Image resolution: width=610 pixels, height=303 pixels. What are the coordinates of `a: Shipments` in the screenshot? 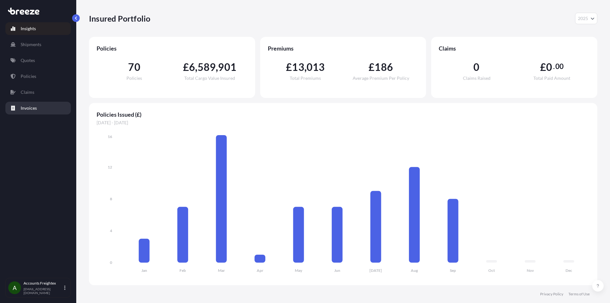 It's located at (38, 44).